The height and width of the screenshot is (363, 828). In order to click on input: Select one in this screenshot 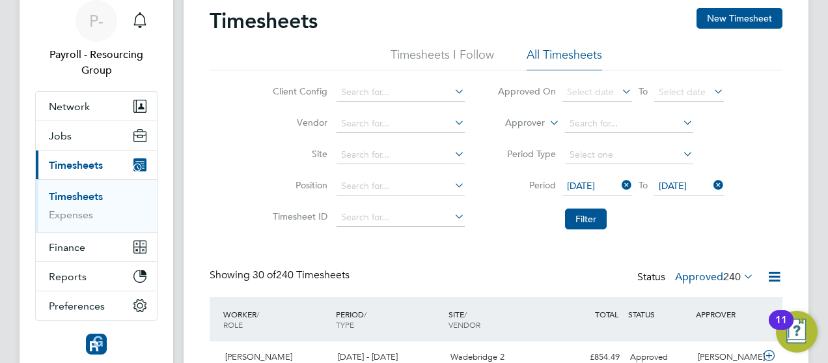, I will do `click(629, 155)`.